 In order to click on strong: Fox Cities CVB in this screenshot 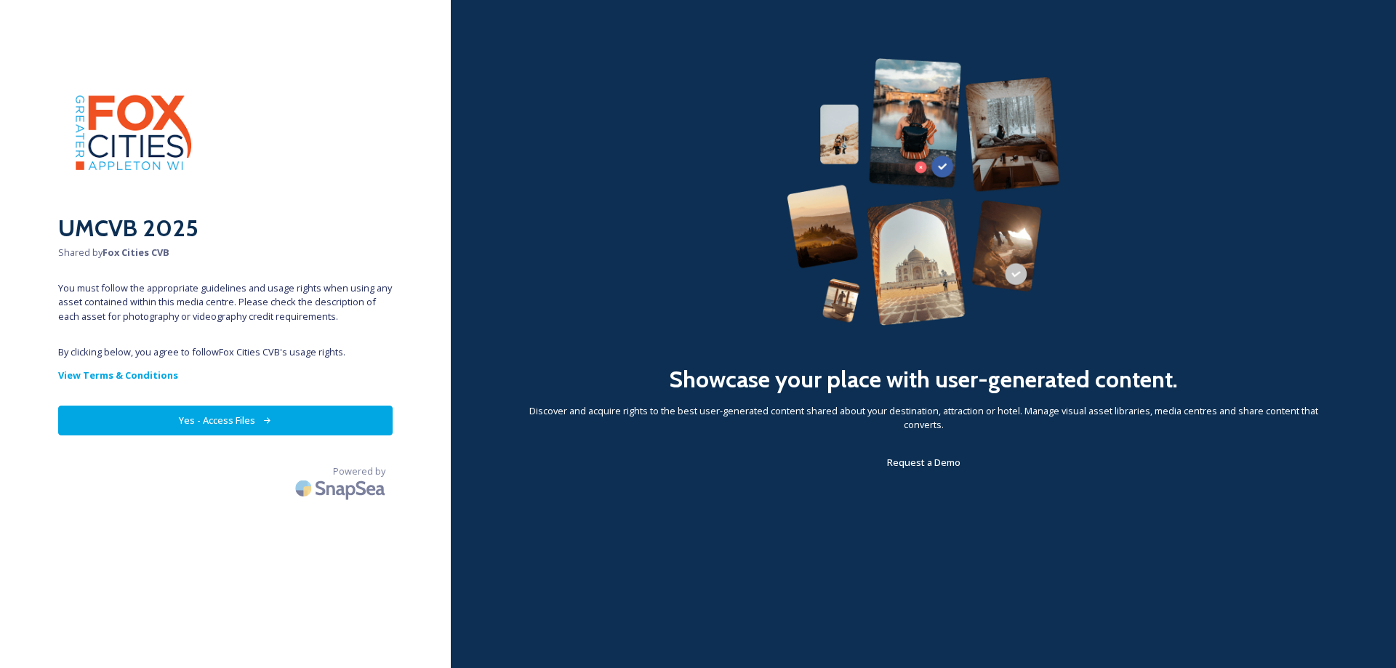, I will do `click(136, 252)`.